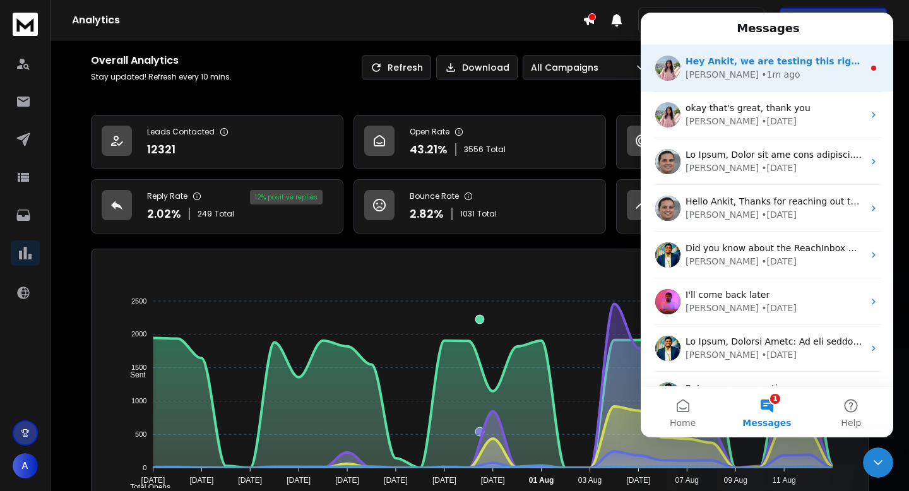 This screenshot has width=909, height=491. Describe the element at coordinates (161, 77) in the screenshot. I see `p: Stay updated! Refresh every 10 mins.` at that location.